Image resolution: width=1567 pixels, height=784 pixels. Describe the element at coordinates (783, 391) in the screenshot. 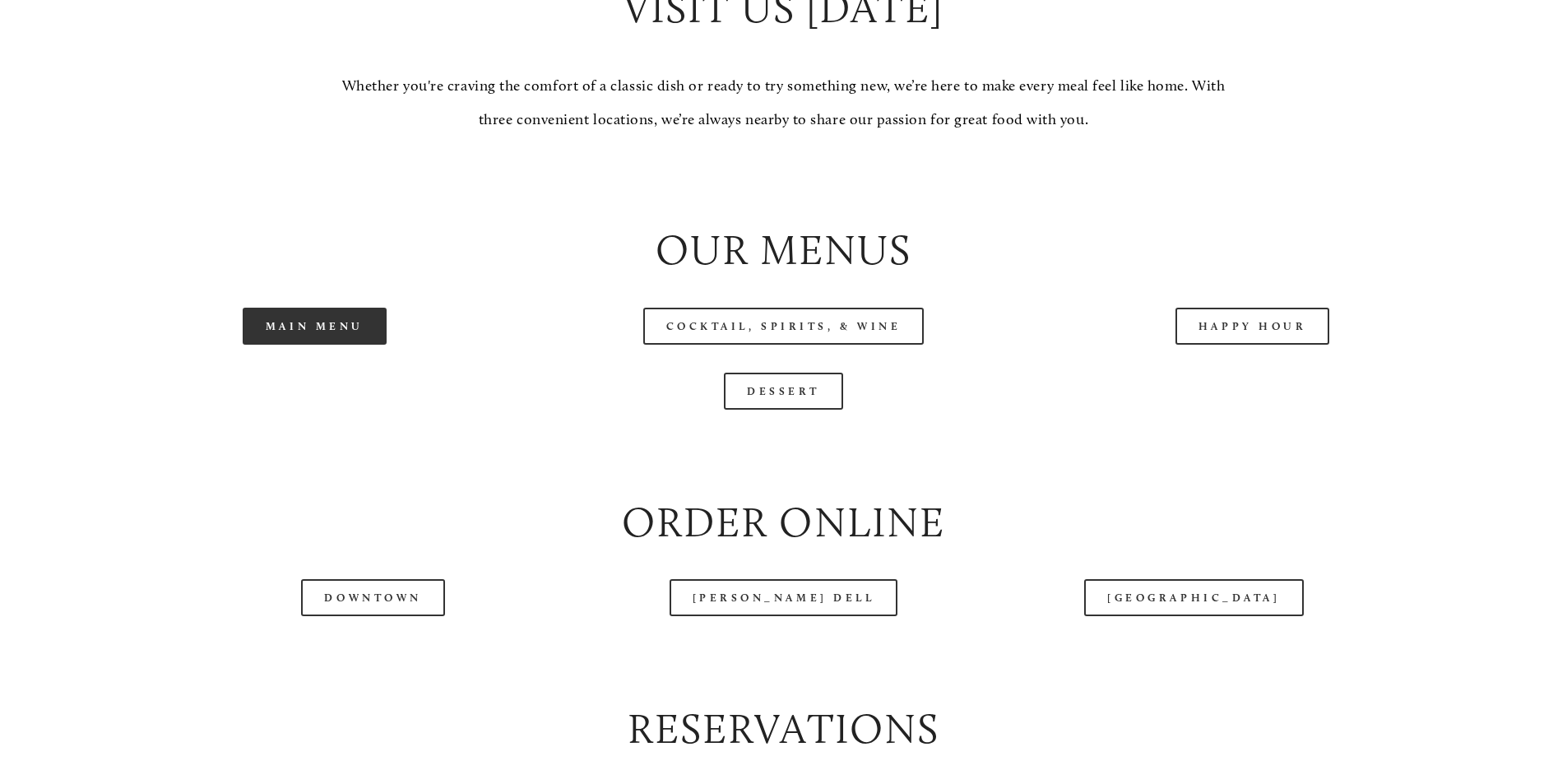

I see `a: Dessert` at that location.